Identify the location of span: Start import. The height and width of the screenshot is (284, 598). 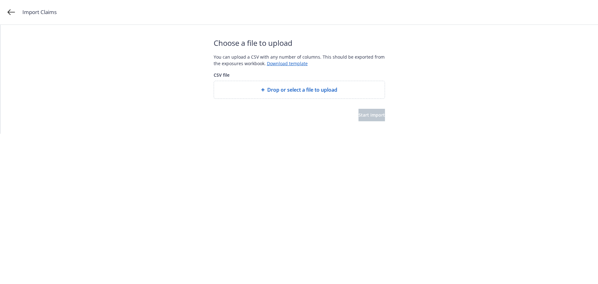
(372, 115).